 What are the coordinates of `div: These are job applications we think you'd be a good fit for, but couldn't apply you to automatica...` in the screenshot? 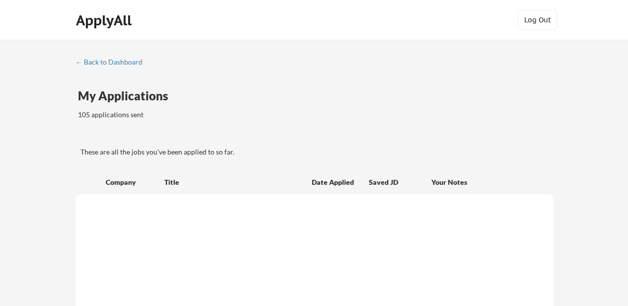 It's located at (186, 133).